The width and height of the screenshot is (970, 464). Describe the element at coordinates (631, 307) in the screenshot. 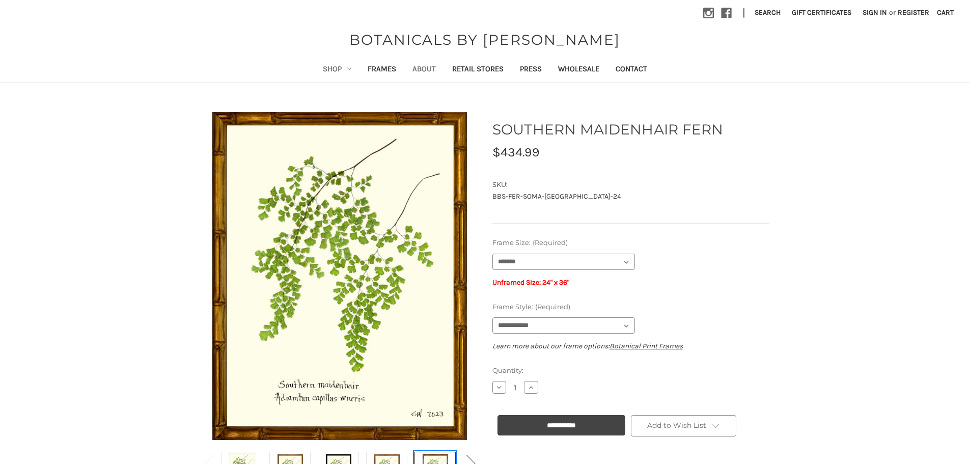

I see `label: Frame Style:` at that location.